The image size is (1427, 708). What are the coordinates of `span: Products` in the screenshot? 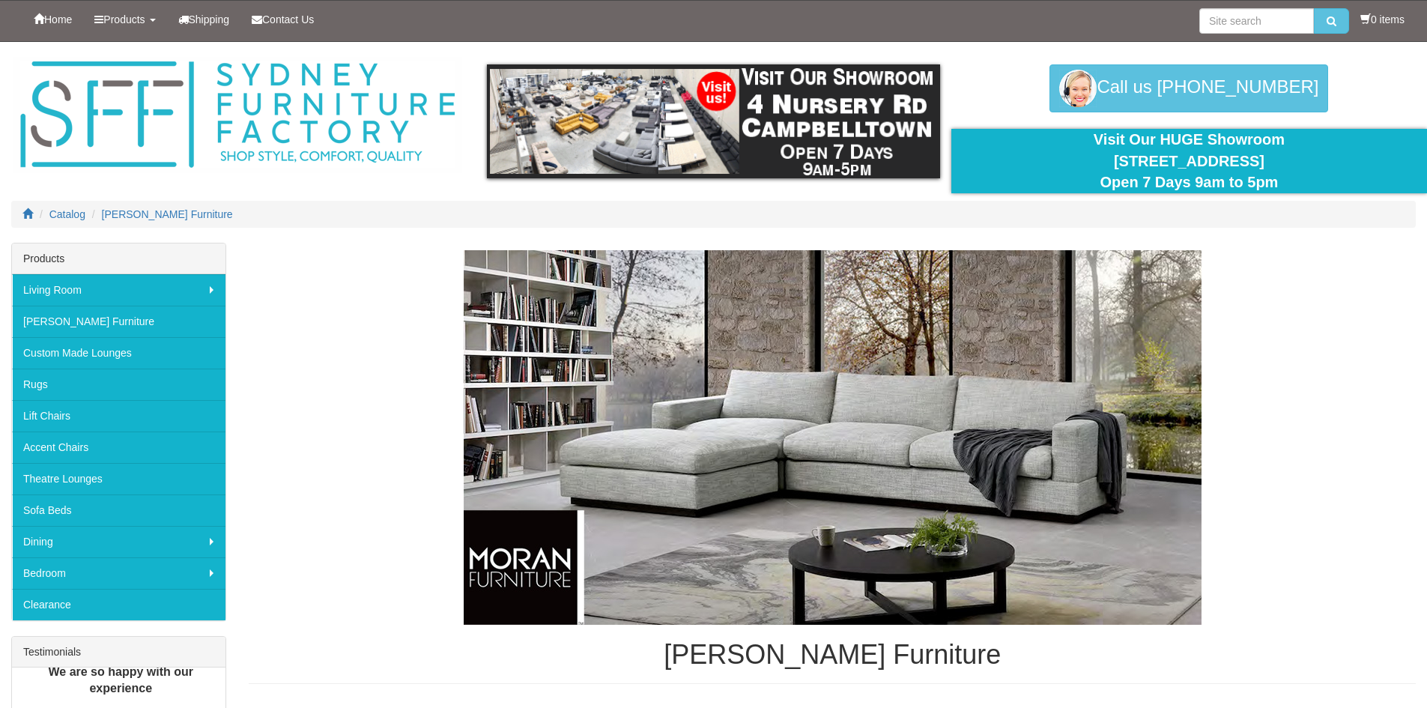 It's located at (124, 19).